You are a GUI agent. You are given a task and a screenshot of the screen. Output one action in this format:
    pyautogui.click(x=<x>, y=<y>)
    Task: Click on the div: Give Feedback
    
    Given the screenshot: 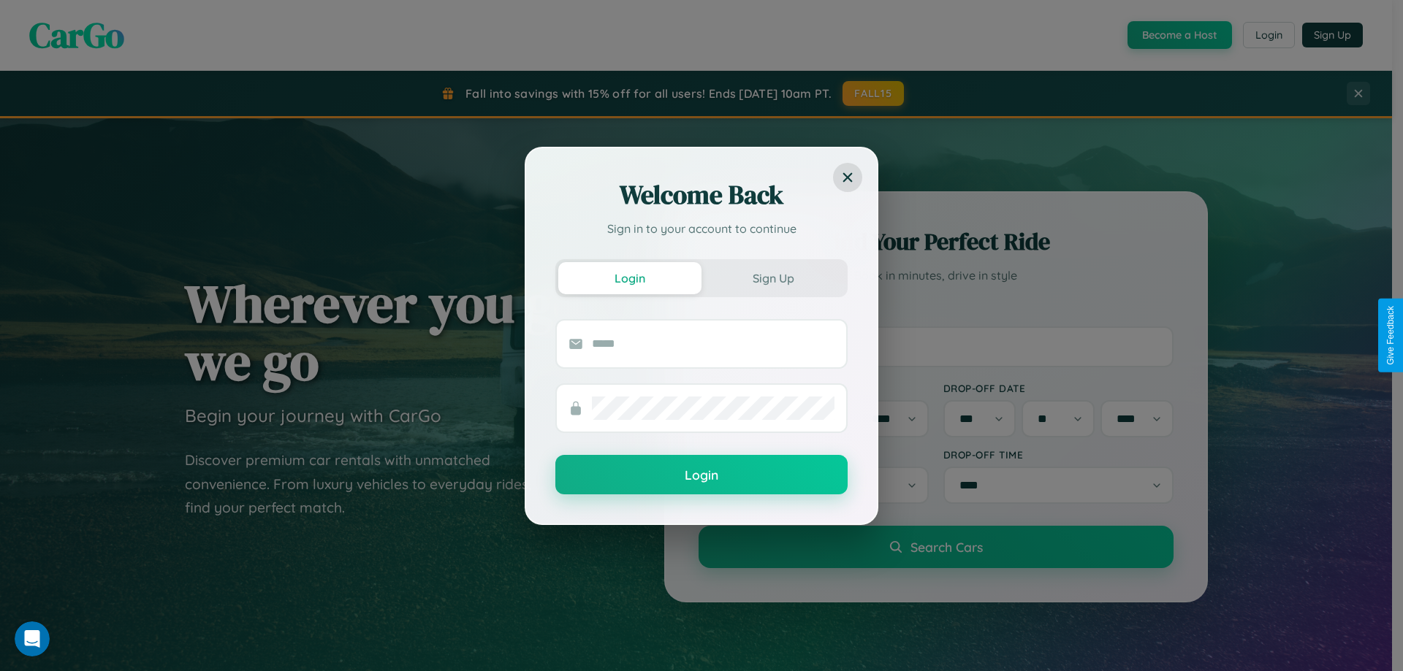 What is the action you would take?
    pyautogui.click(x=1390, y=335)
    